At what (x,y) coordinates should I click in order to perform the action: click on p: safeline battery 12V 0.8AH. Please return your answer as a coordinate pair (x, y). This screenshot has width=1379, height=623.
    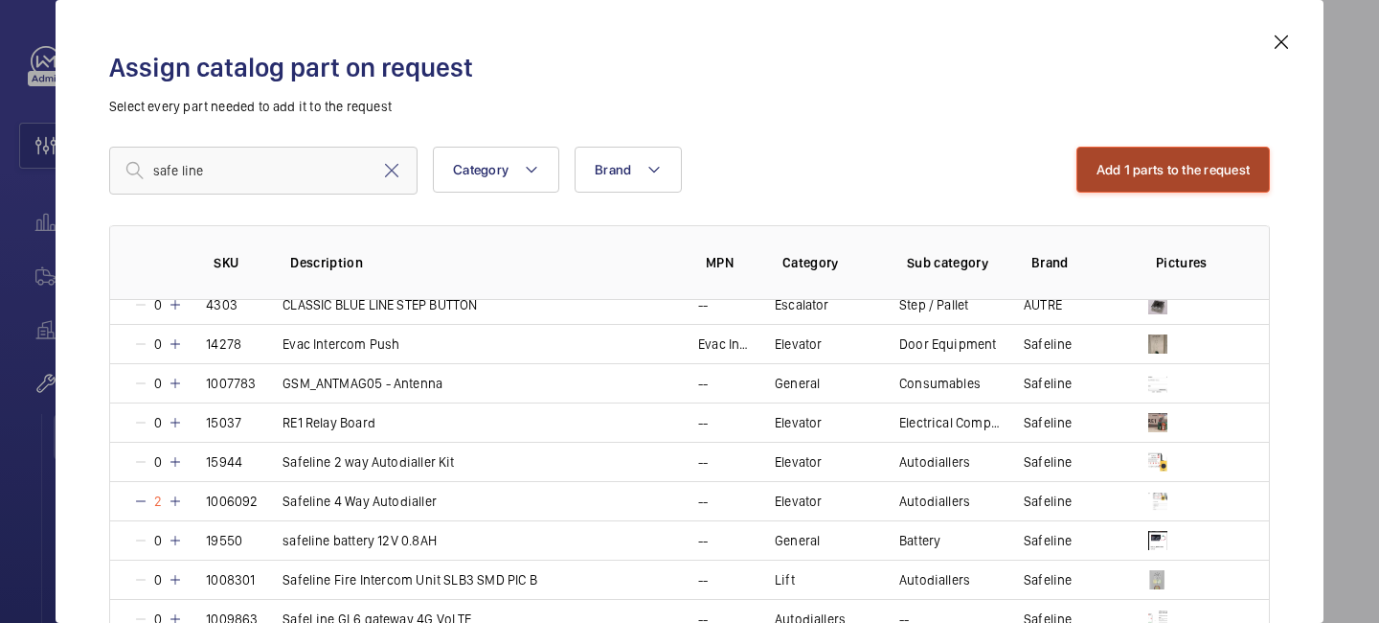
    Looking at the image, I should click on (359, 540).